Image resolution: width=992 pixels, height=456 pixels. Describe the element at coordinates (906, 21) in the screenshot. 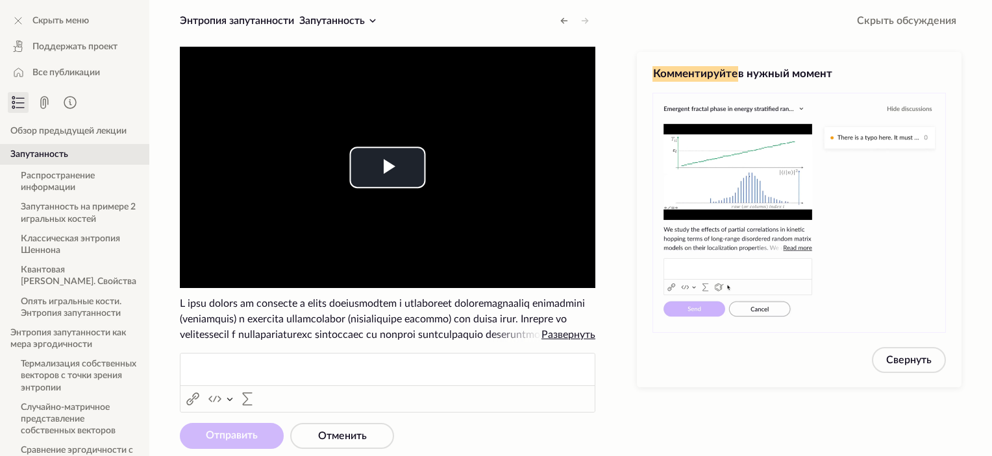

I see `span: Скрыть обсуждения` at that location.